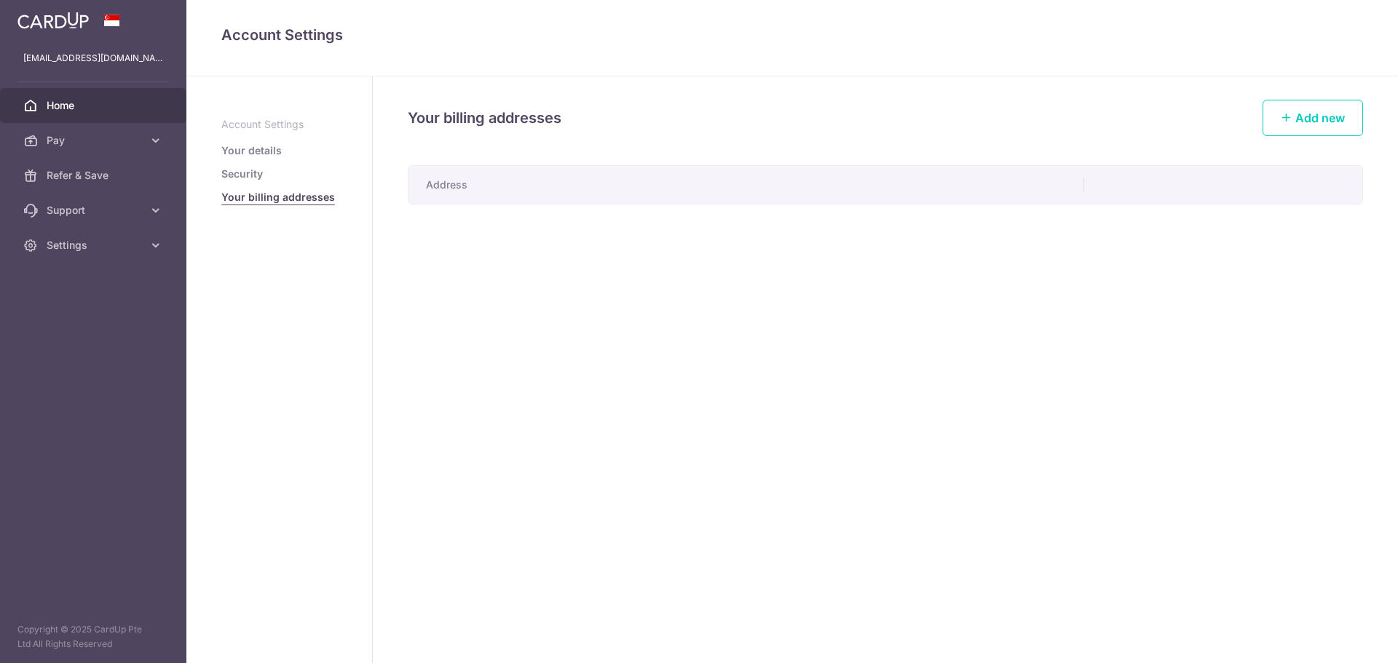 This screenshot has width=1398, height=663. What do you see at coordinates (1312, 118) in the screenshot?
I see `a: Add new` at bounding box center [1312, 118].